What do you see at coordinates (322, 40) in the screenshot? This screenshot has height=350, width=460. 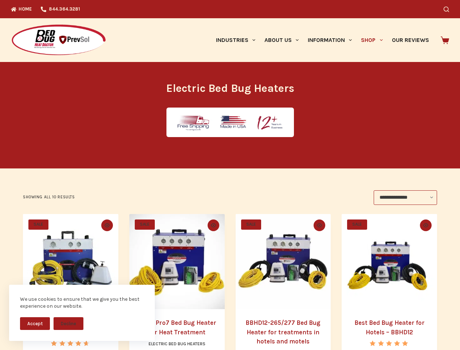 I see `nav: Primary` at bounding box center [322, 40].